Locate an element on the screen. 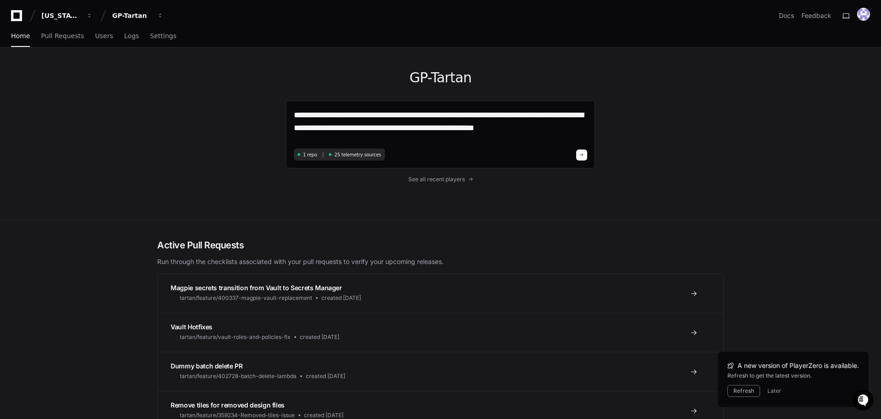 The height and width of the screenshot is (419, 881). span: See all recent players is located at coordinates (436, 179).